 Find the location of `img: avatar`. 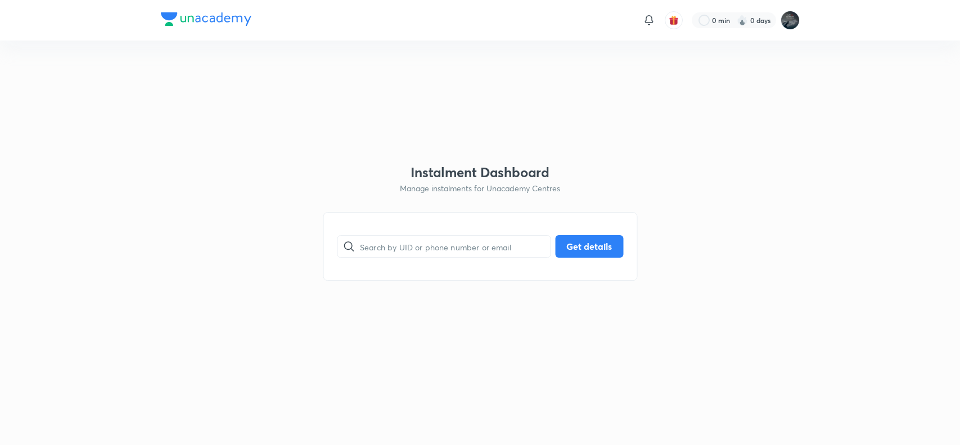

img: avatar is located at coordinates (674, 20).